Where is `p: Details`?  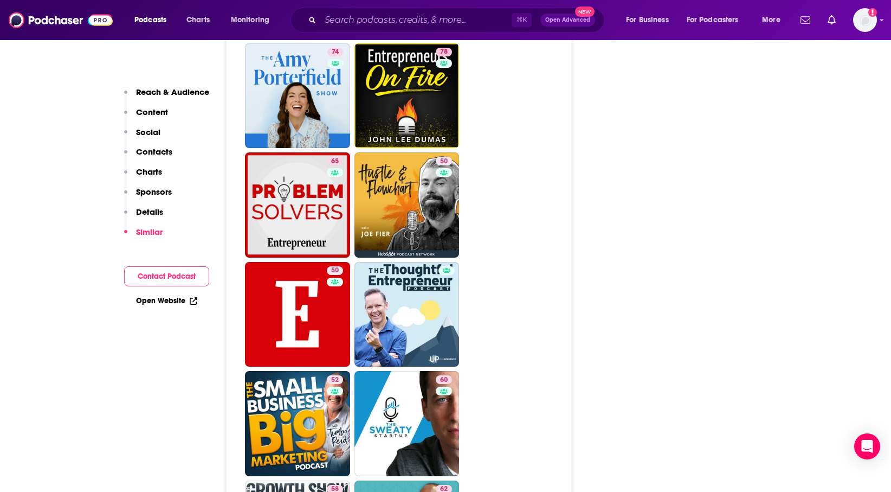
p: Details is located at coordinates (150, 211).